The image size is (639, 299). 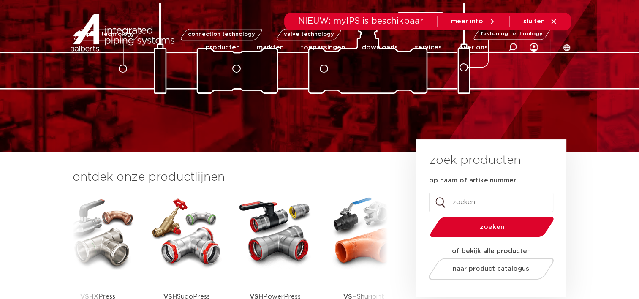 What do you see at coordinates (222, 47) in the screenshot?
I see `a: producten` at bounding box center [222, 47].